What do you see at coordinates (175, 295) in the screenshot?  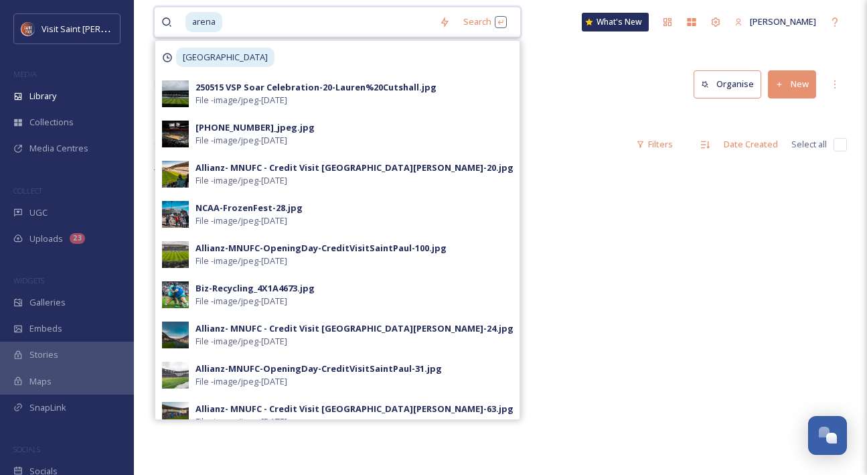 I see `img: f3c5af62-d205-446f-84c3-486a96ae78db.jpg` at bounding box center [175, 295].